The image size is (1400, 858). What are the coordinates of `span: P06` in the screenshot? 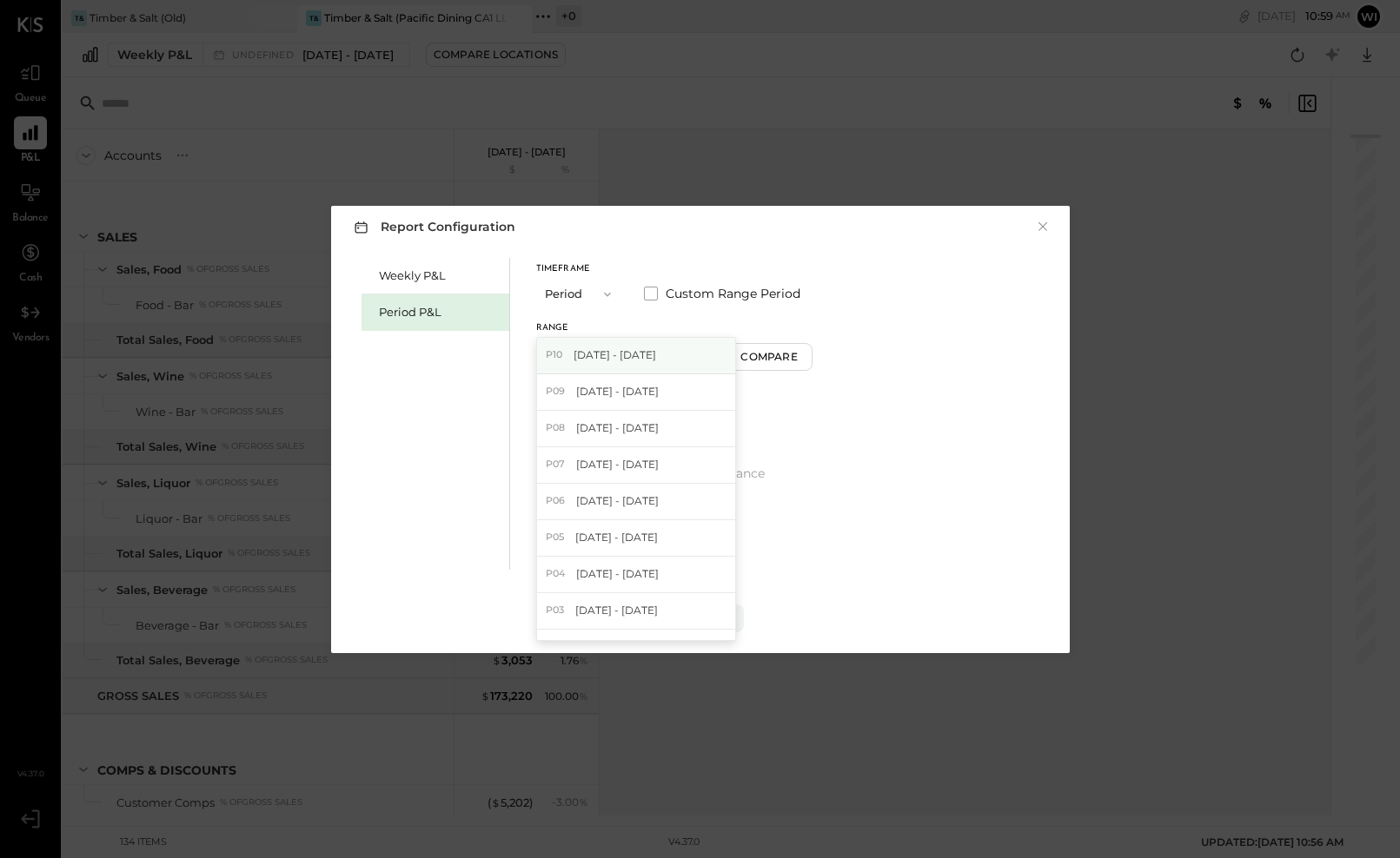 It's located at (558, 502).